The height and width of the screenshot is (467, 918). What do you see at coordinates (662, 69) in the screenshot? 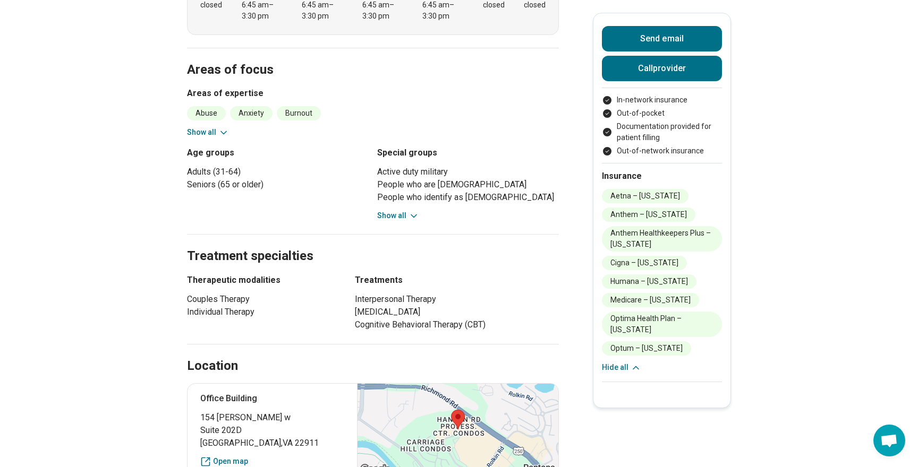
I see `button: Callprovider` at bounding box center [662, 69].